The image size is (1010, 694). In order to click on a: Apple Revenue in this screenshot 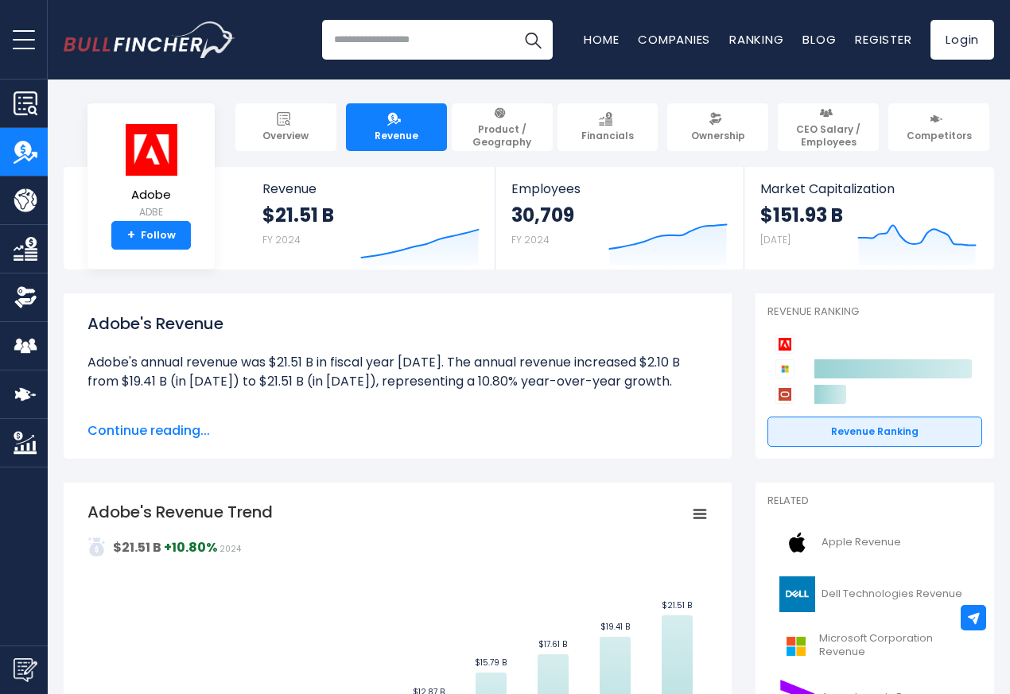, I will do `click(875, 542)`.